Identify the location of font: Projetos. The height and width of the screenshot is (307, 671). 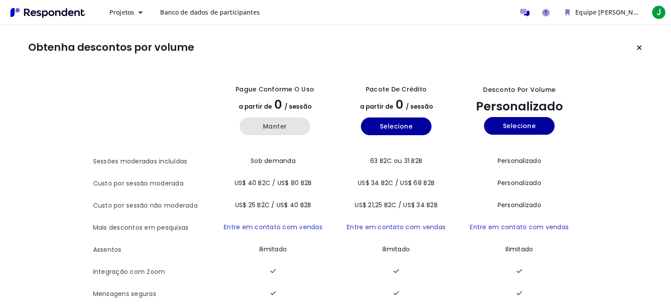
(122, 12).